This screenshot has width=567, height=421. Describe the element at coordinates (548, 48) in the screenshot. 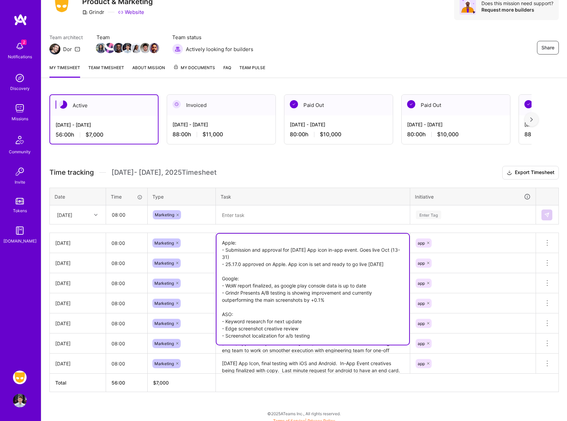

I see `span: Share` at that location.